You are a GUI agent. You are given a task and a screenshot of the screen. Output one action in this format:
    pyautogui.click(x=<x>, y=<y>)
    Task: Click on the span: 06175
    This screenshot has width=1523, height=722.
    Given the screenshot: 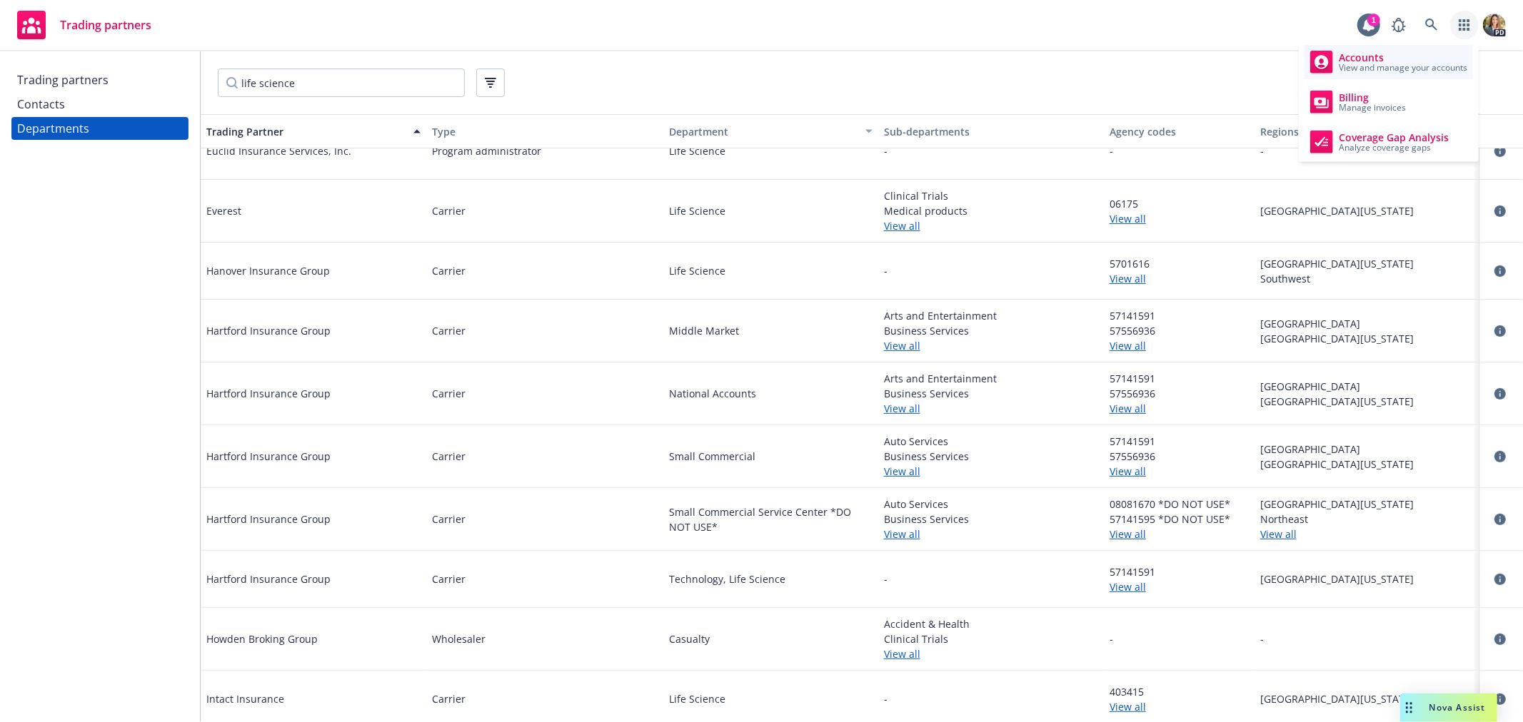 What is the action you would take?
    pyautogui.click(x=1179, y=203)
    